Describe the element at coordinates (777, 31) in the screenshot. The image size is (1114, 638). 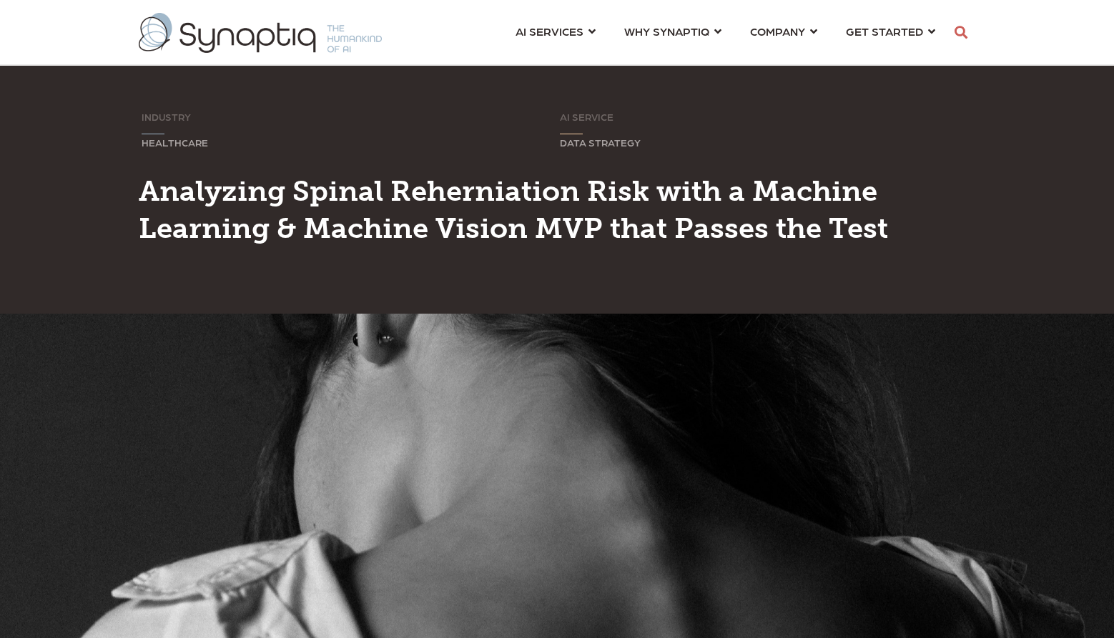
I see `span: COMPANY` at that location.